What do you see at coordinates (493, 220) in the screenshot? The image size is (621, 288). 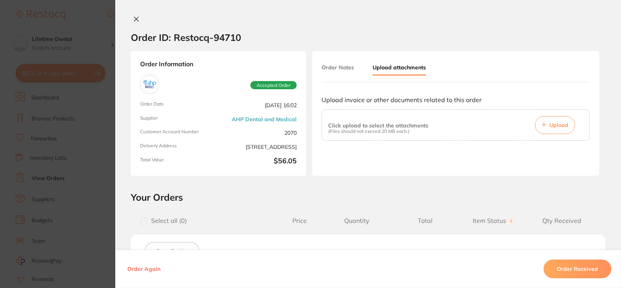 I see `span: Item Status` at bounding box center [493, 220].